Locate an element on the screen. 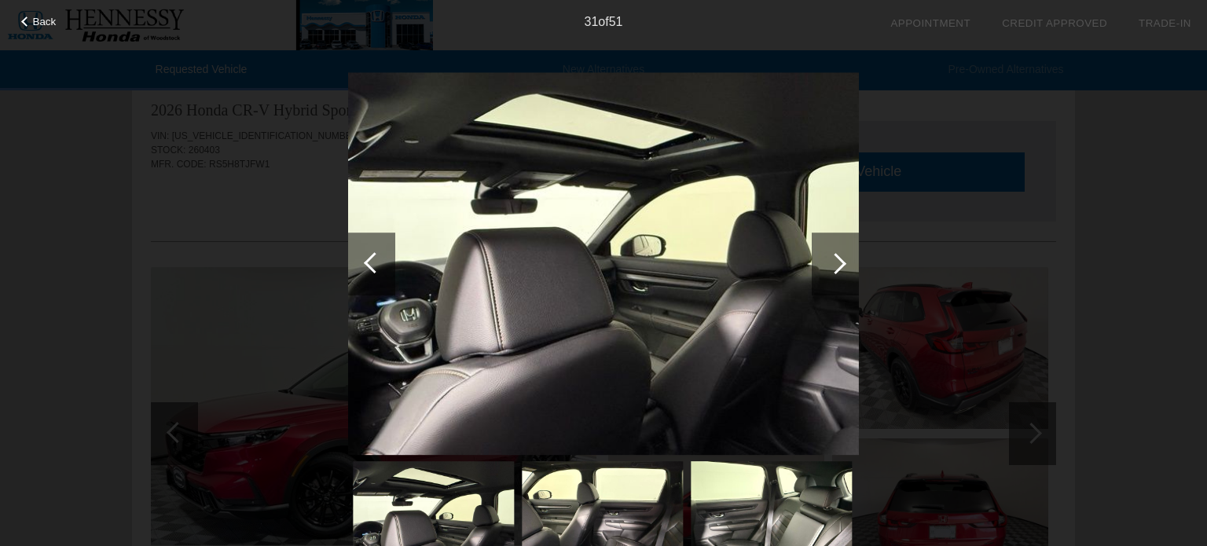  a: Credit Approved is located at coordinates (1055, 23).